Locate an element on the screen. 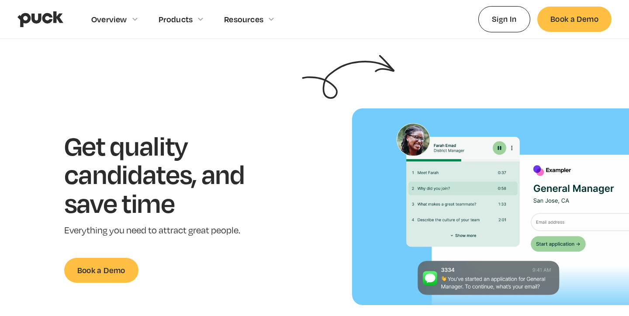 The height and width of the screenshot is (316, 629). div: Products is located at coordinates (176, 19).